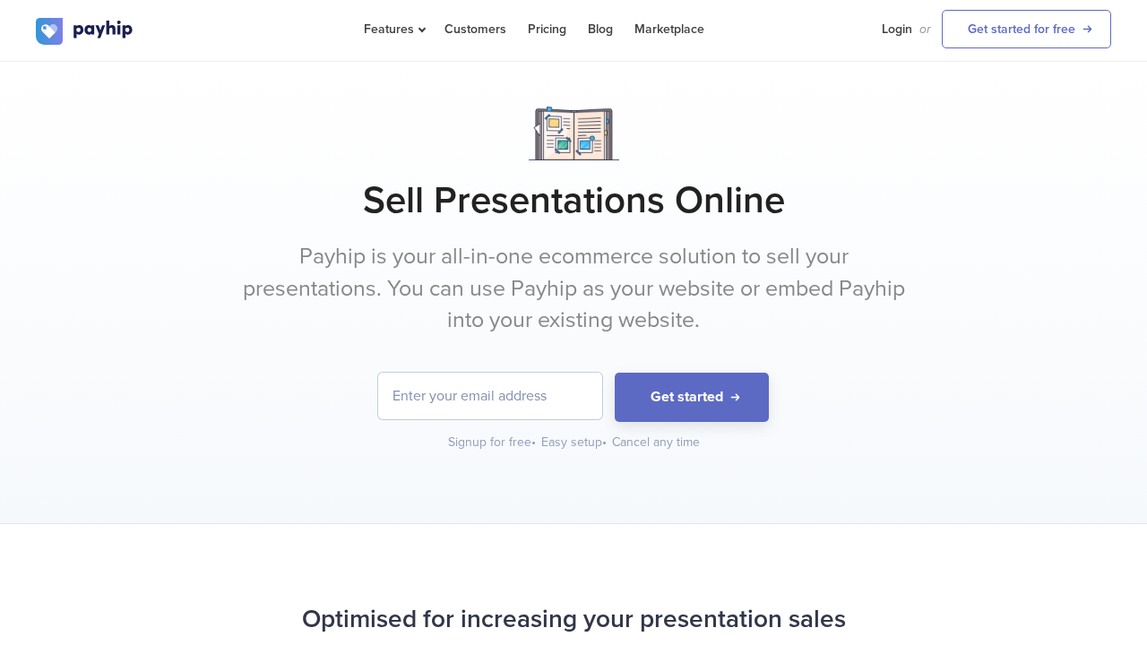 The image size is (1147, 645). What do you see at coordinates (692, 397) in the screenshot?
I see `button: Get started` at bounding box center [692, 397].